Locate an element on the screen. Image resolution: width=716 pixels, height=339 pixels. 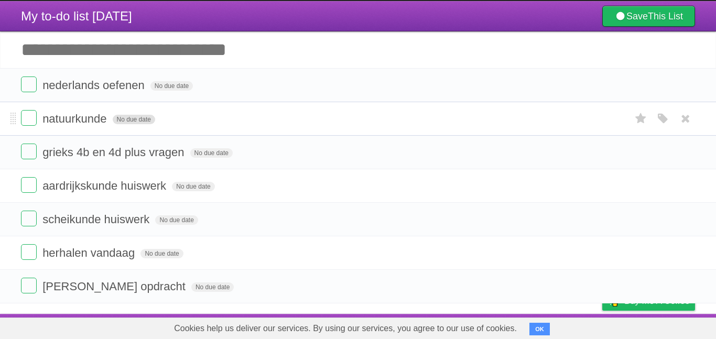
span: Cookies help us deliver our services. By using our services, you agree to our use of cookies. is located at coordinates (345, 329).